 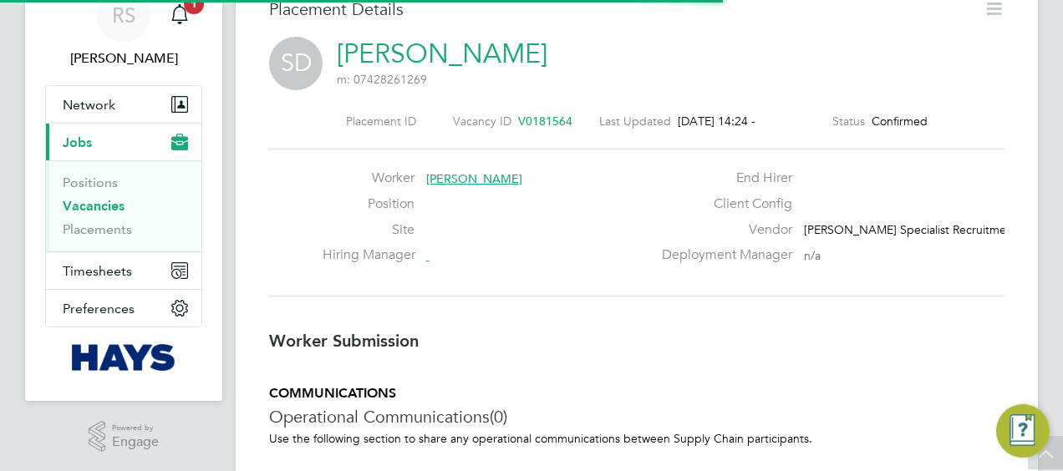 What do you see at coordinates (1023, 431) in the screenshot?
I see `button: Engage Resource Center` at bounding box center [1023, 431].